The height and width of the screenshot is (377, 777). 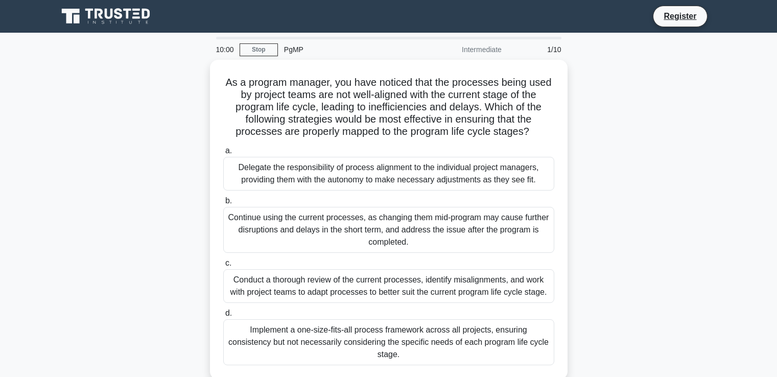 I want to click on h5: As a program manager, you have noticed that the processes being used by project teams are not wel..., so click(x=389, y=107).